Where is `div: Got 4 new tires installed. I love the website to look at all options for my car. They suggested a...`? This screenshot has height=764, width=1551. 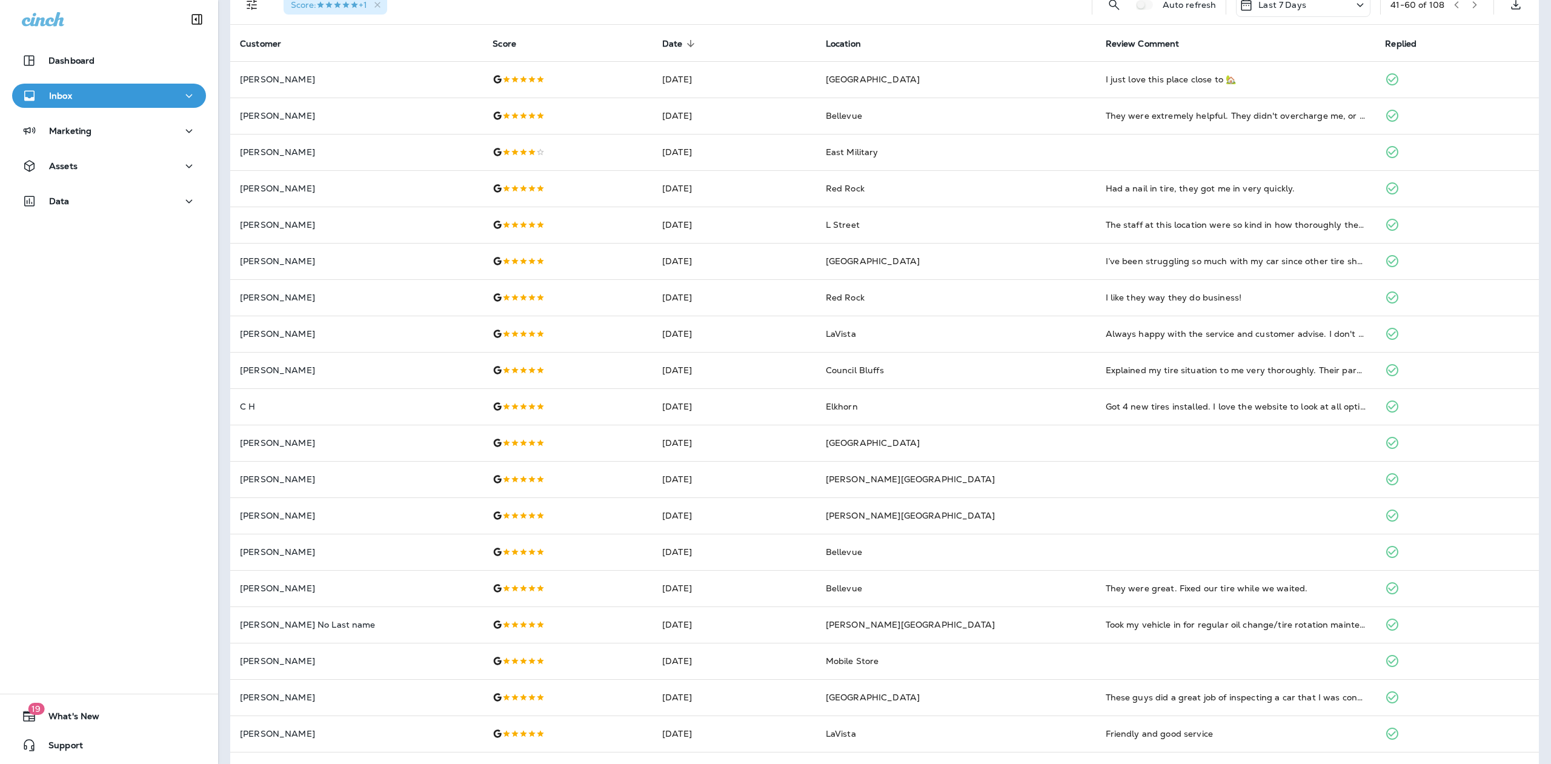 div: Got 4 new tires installed. I love the website to look at all options for my car. They suggested a... is located at coordinates (1236, 406).